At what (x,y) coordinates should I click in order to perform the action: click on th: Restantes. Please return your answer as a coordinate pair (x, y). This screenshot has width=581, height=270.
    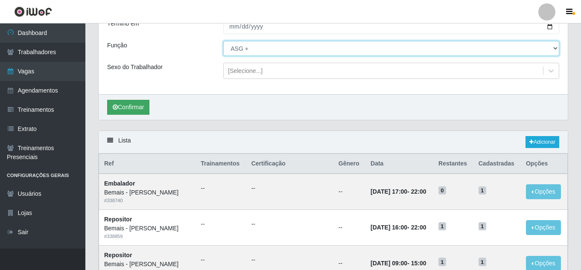
    Looking at the image, I should click on (453, 164).